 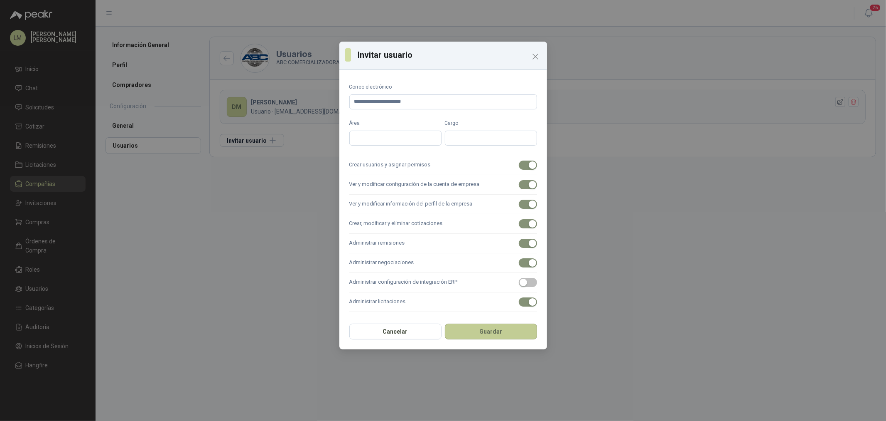 I want to click on label: Administrar negociaciones, so click(x=443, y=263).